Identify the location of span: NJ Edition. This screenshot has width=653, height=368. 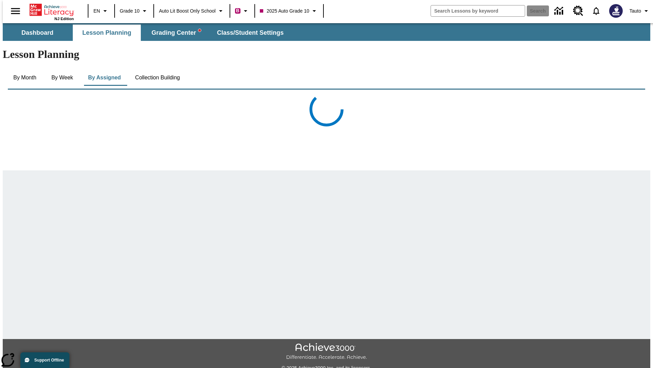
(64, 19).